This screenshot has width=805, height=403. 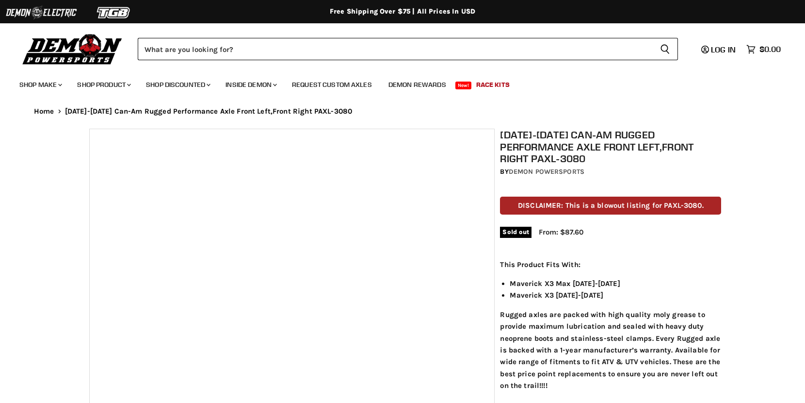 What do you see at coordinates (764, 49) in the screenshot?
I see `a: $0.00` at bounding box center [764, 49].